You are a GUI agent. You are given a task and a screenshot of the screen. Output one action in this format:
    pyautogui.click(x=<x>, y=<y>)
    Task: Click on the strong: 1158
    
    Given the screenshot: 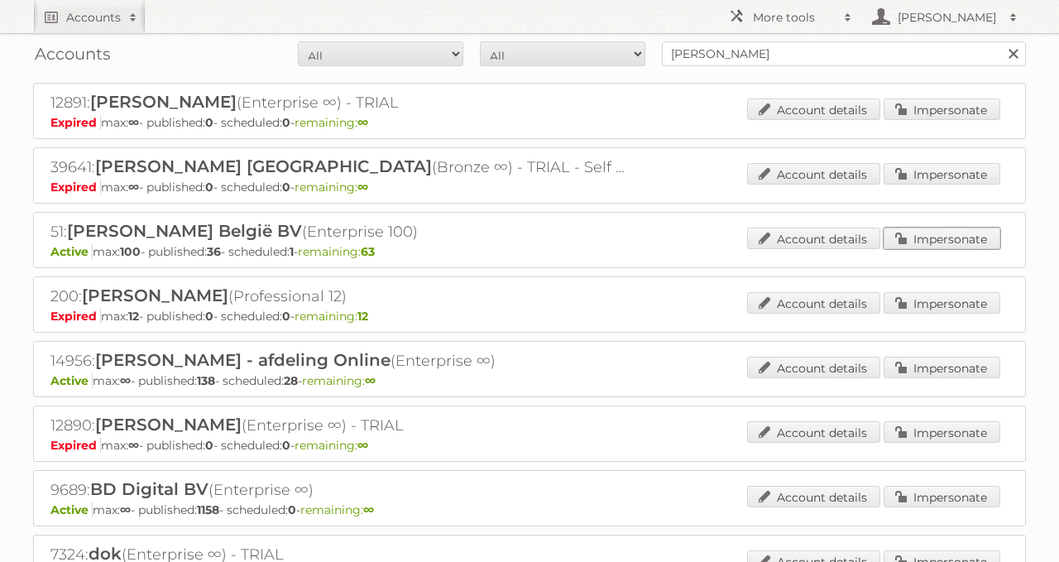 What is the action you would take?
    pyautogui.click(x=208, y=510)
    